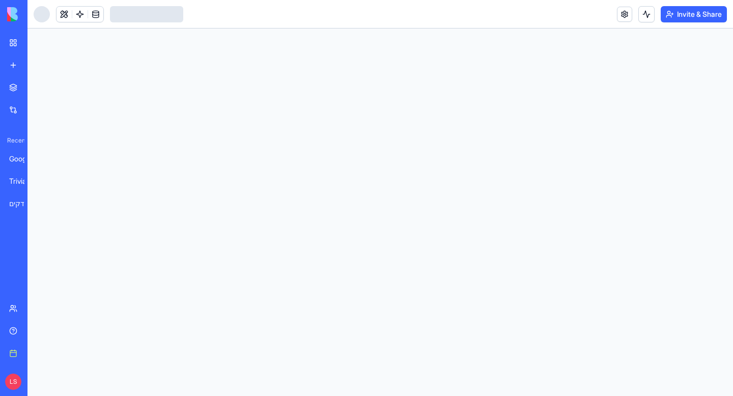 This screenshot has height=396, width=733. Describe the element at coordinates (23, 204) in the screenshot. I see `a: י.א פרגולות ודקים` at that location.